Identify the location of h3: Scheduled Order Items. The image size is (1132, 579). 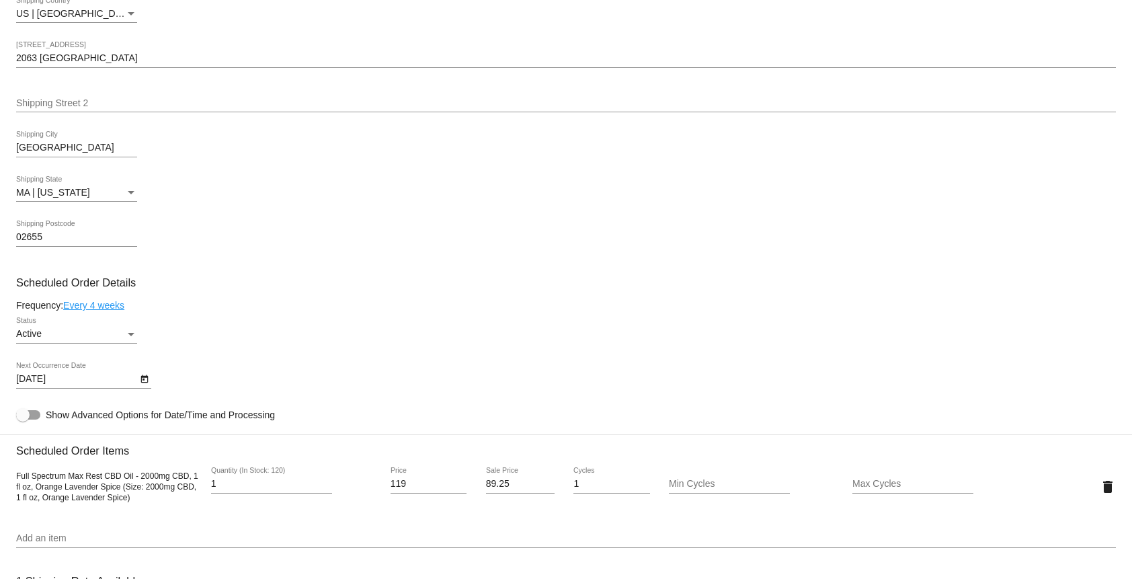
(566, 446).